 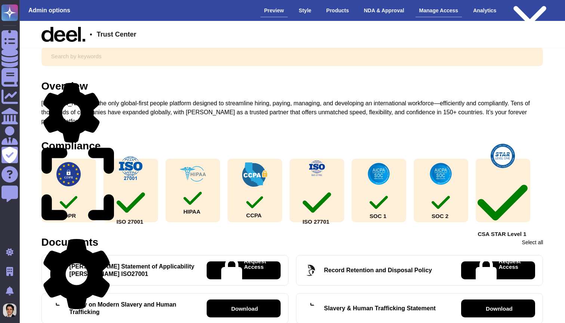 I want to click on div: Style, so click(x=305, y=10).